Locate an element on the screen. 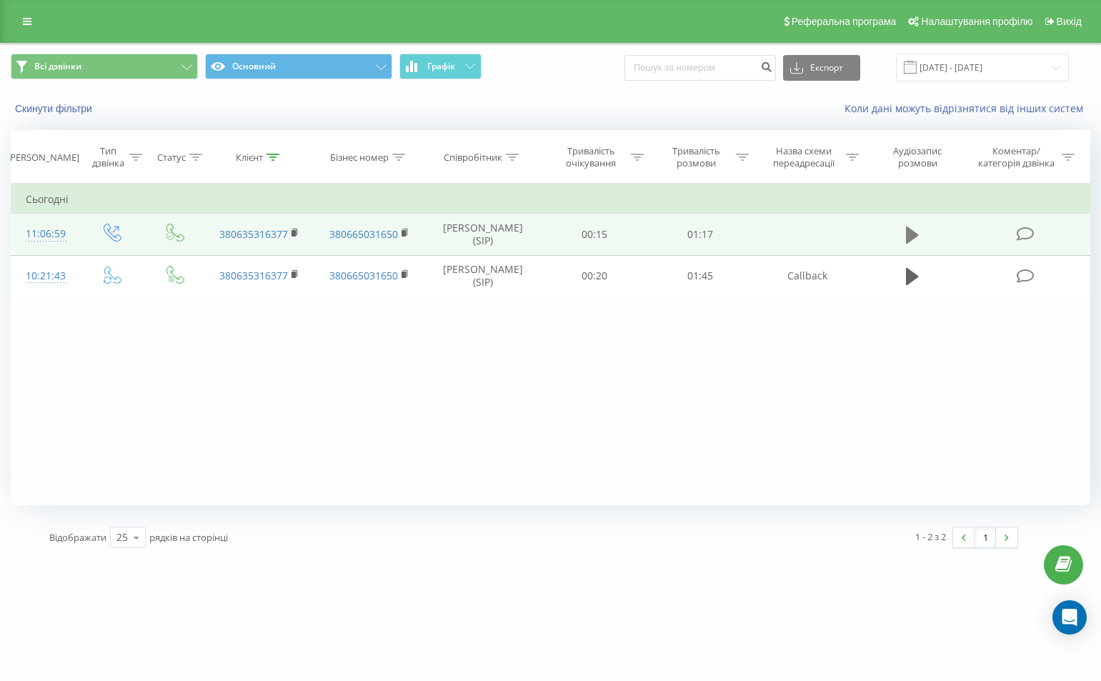 This screenshot has width=1101, height=681. div: 1 - 2 з 2 is located at coordinates (930, 536).